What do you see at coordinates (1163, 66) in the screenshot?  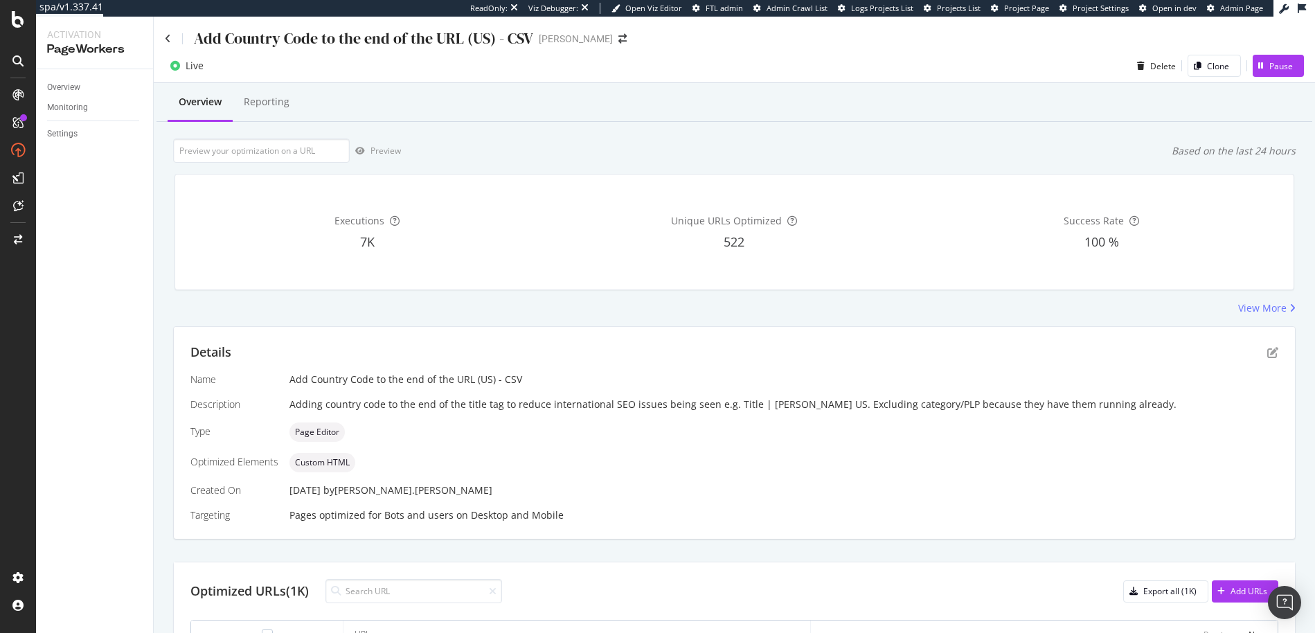 I see `div: Delete` at bounding box center [1163, 66].